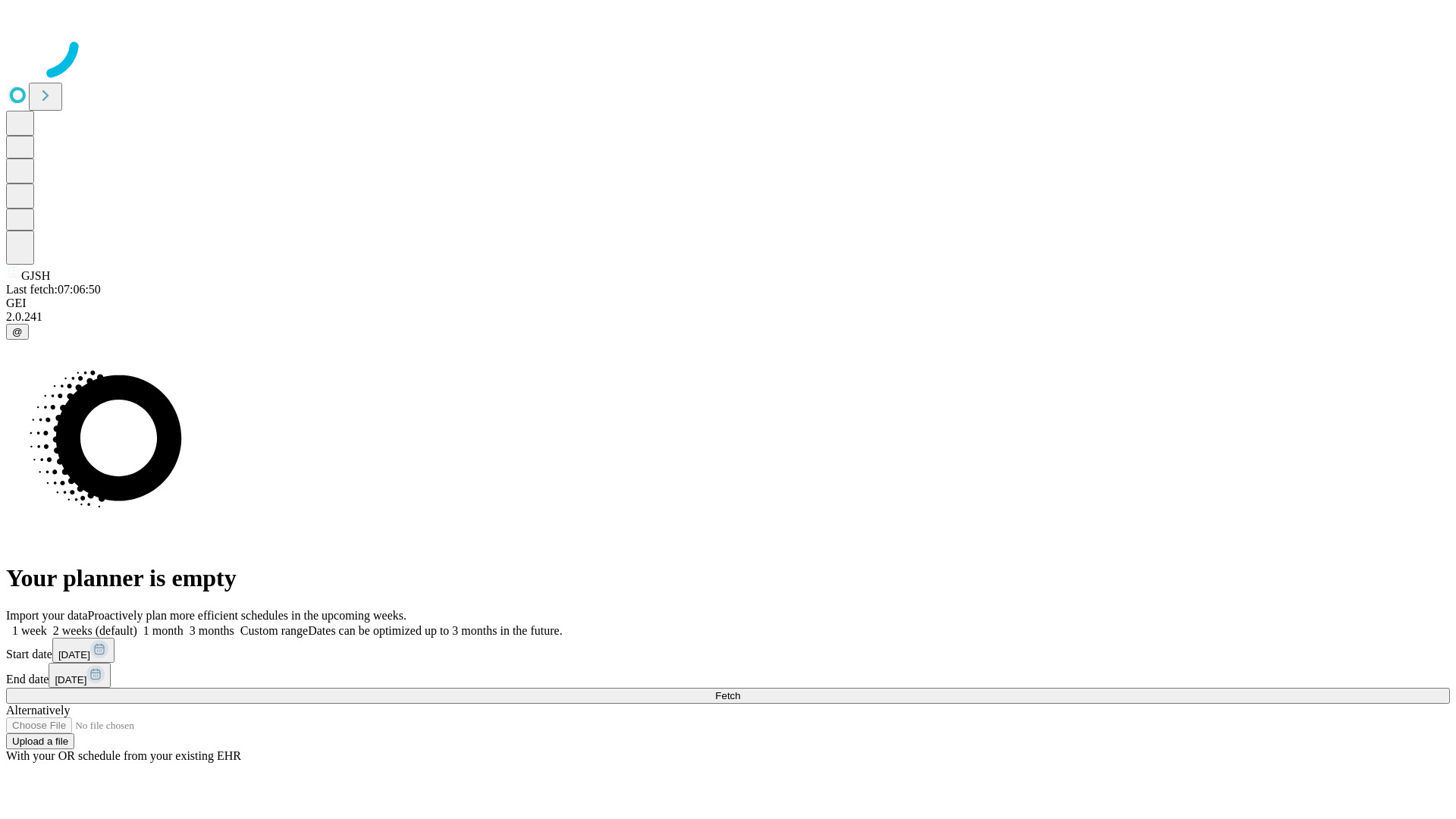 This screenshot has width=1456, height=819. I want to click on span: Proactively plan more efficient schedules in the upcoming weeks., so click(247, 615).